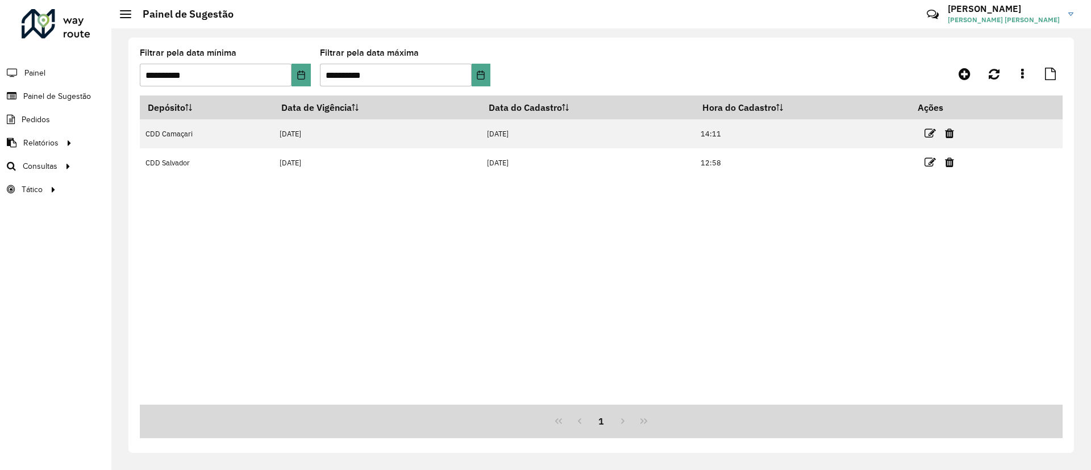  What do you see at coordinates (206, 107) in the screenshot?
I see `th: Depósito` at bounding box center [206, 107].